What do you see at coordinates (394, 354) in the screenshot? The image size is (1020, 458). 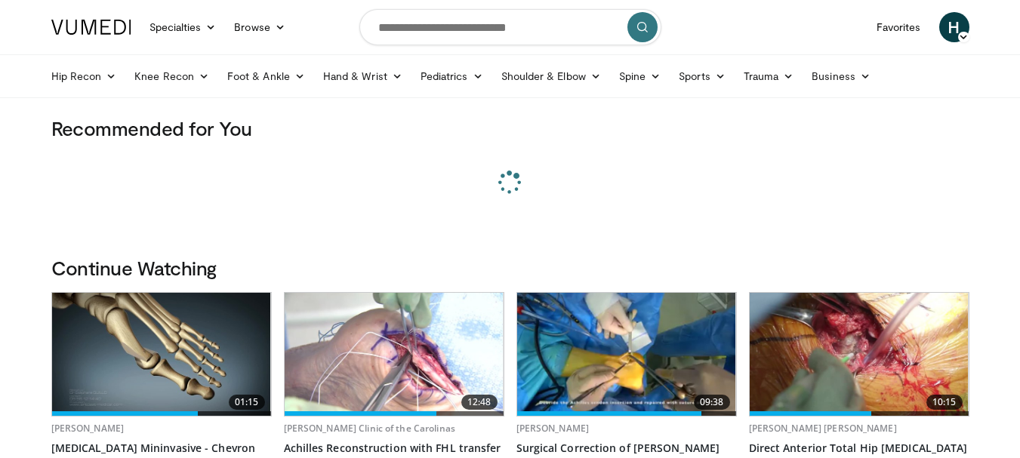 I see `img: ASqSTwfBDudlPt2X4xMDoxOjA4MTsiGN.620x360_q85_upscale.jpg` at bounding box center [394, 354].